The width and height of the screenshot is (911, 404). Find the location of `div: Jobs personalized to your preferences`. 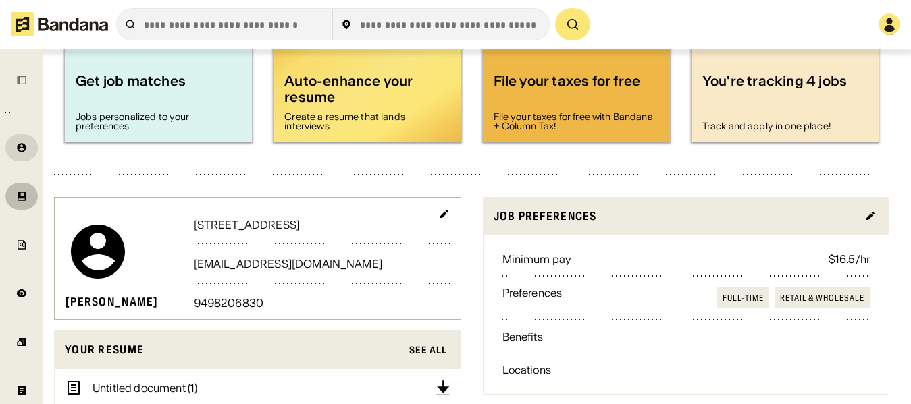

div: Jobs personalized to your preferences is located at coordinates (158, 122).